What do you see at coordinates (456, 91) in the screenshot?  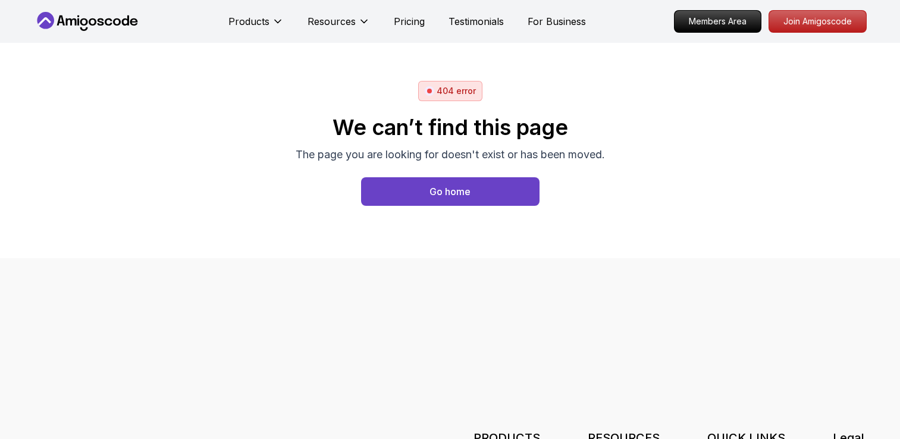 I see `p: 404 error` at bounding box center [456, 91].